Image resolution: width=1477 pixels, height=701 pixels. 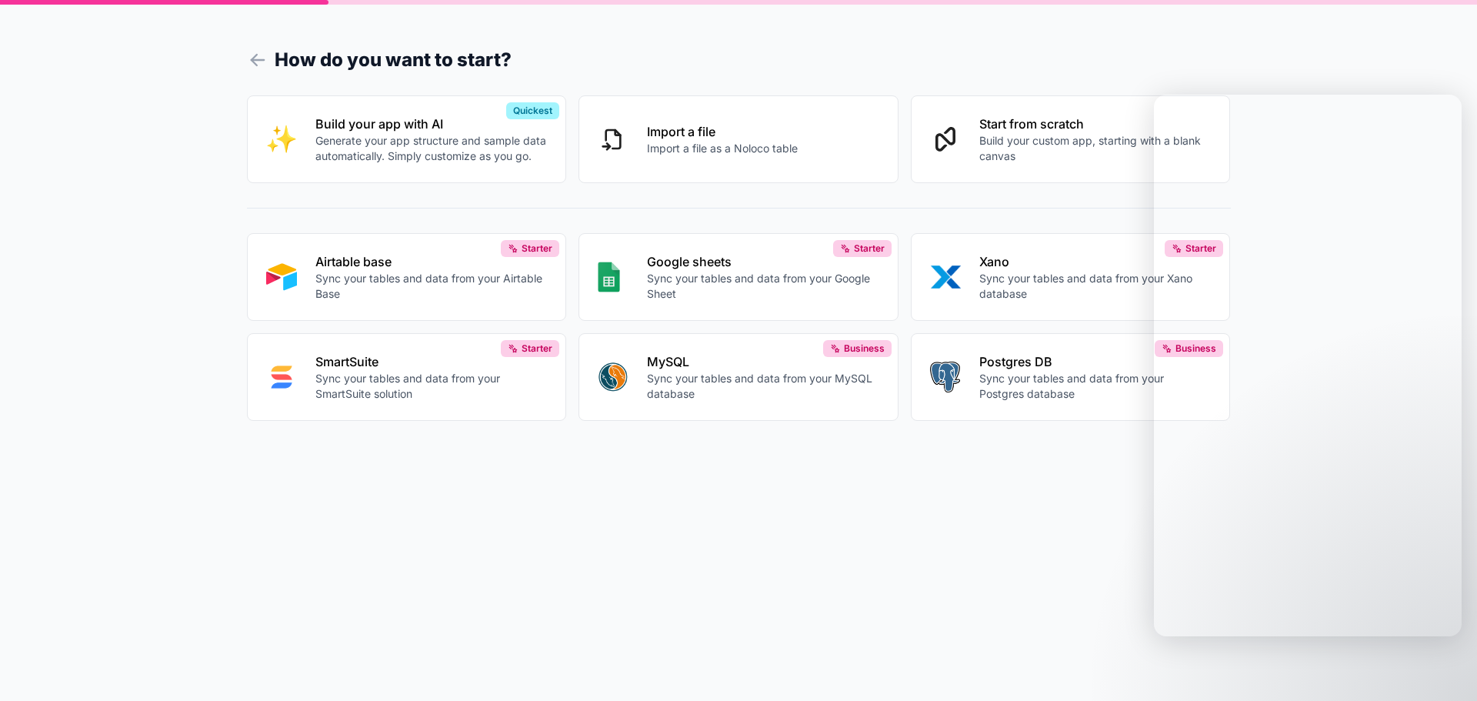 What do you see at coordinates (763, 262) in the screenshot?
I see `p: Google sheets` at bounding box center [763, 262].